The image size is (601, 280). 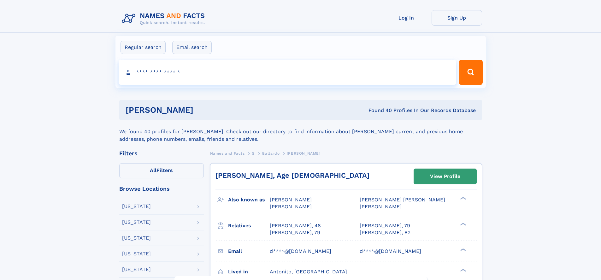 What do you see at coordinates (227, 153) in the screenshot?
I see `a: Names and Facts` at bounding box center [227, 153].